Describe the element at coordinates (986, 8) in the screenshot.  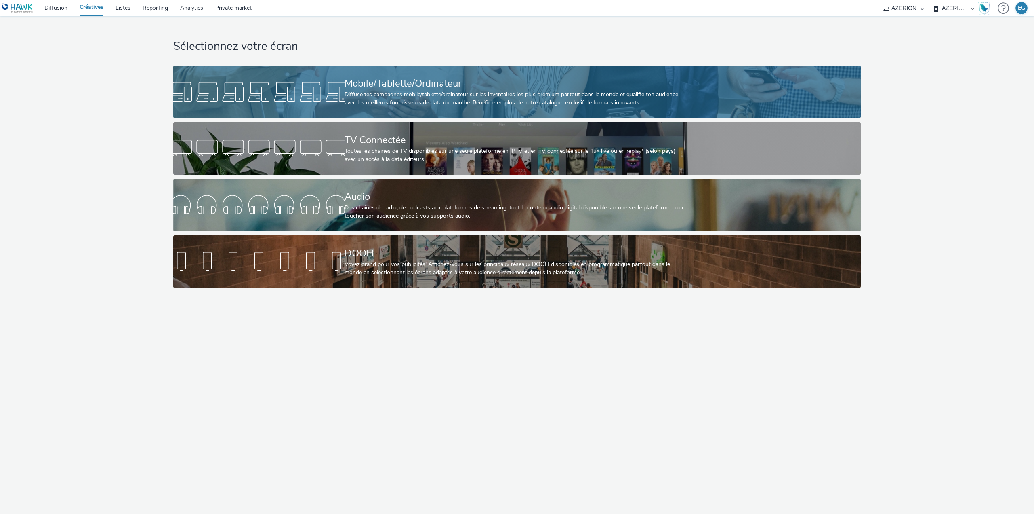
I see `a: Hawk Academy` at that location.